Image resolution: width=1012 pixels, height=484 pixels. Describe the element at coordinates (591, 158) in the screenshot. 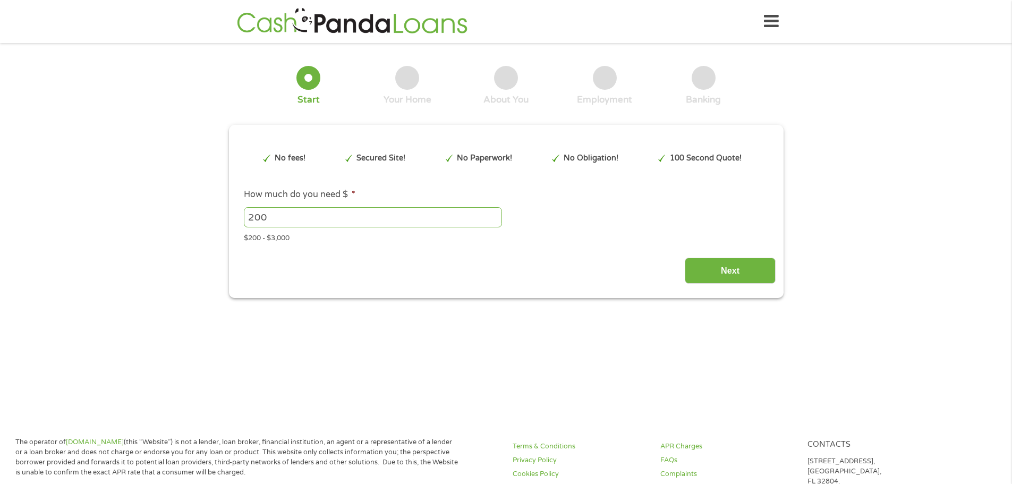

I see `p: No Obligation!` at that location.